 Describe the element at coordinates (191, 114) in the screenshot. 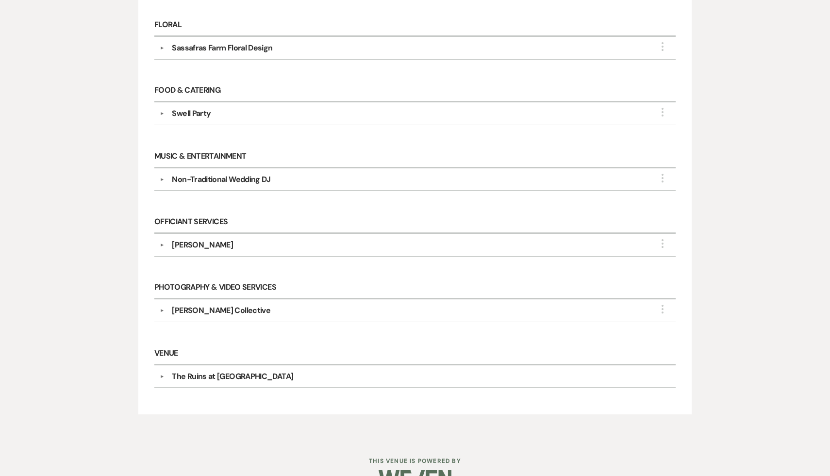

I see `div: Swell Party` at that location.